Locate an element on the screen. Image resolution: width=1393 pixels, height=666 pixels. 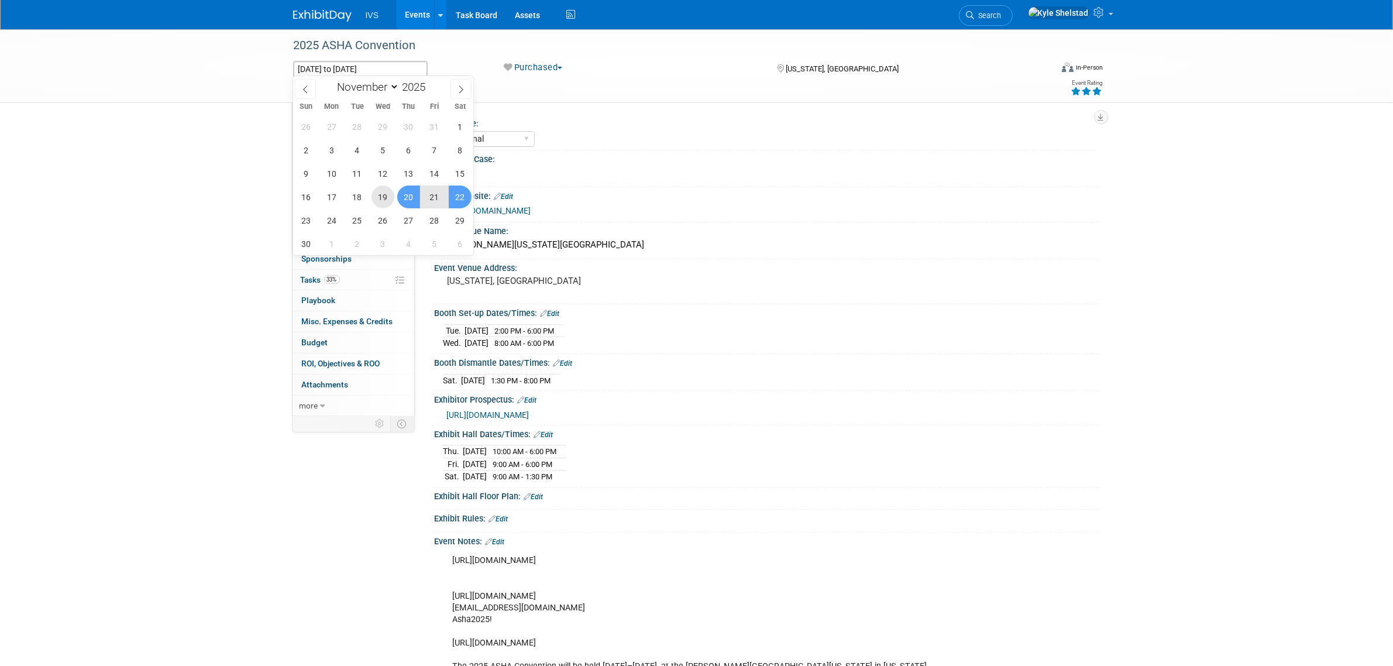
a: Travel Reservations1 is located at coordinates (353, 174).